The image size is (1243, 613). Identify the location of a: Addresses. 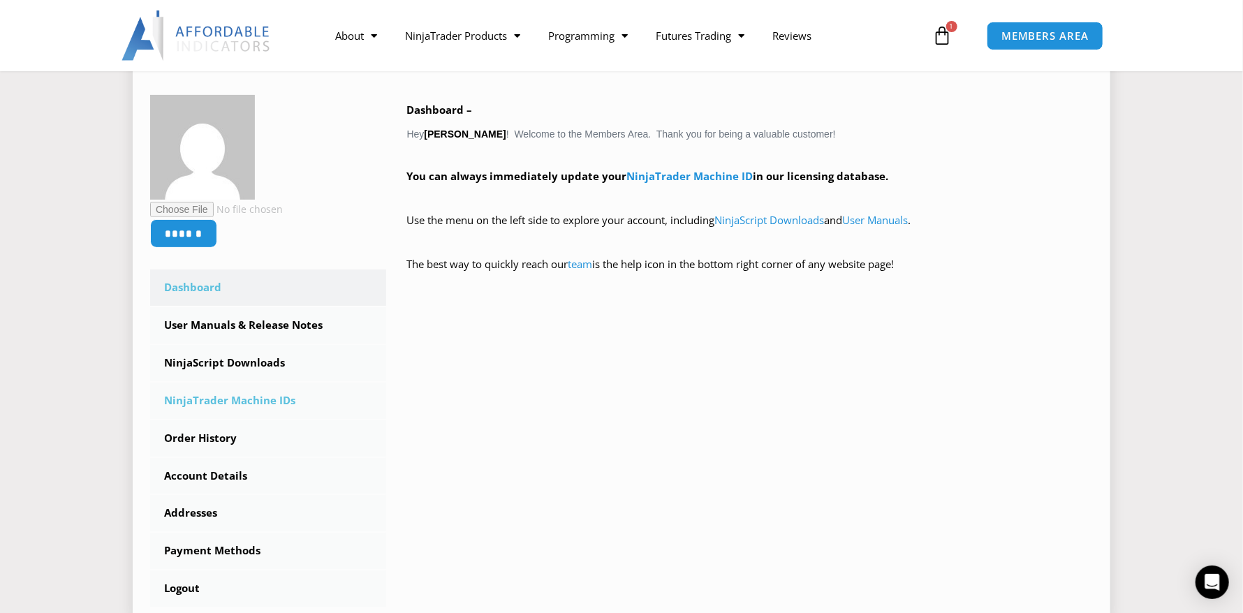
(268, 513).